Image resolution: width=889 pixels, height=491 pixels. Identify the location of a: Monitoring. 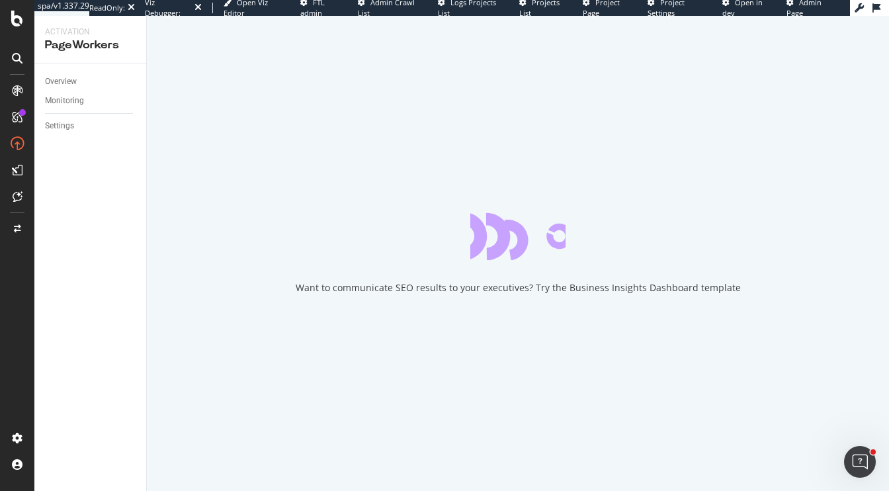
(91, 101).